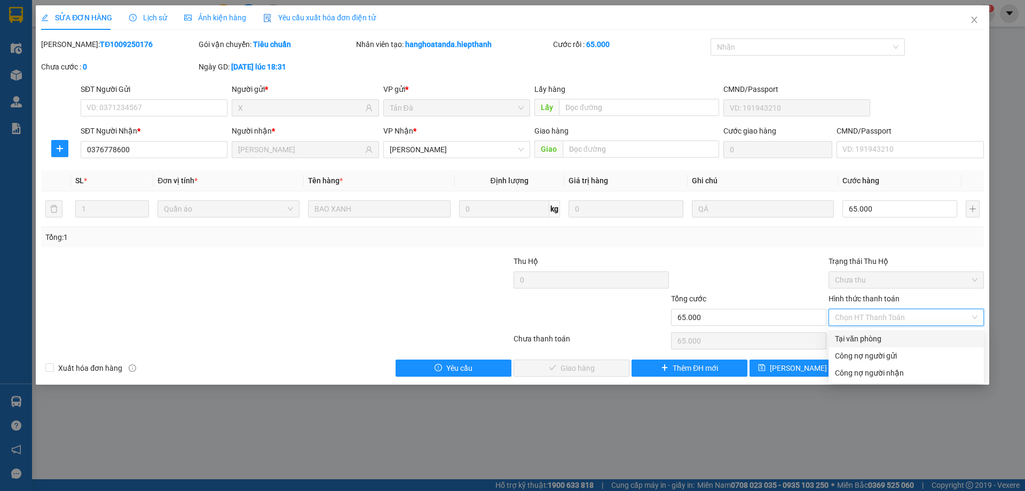  I want to click on b: TĐ1009250176, so click(126, 44).